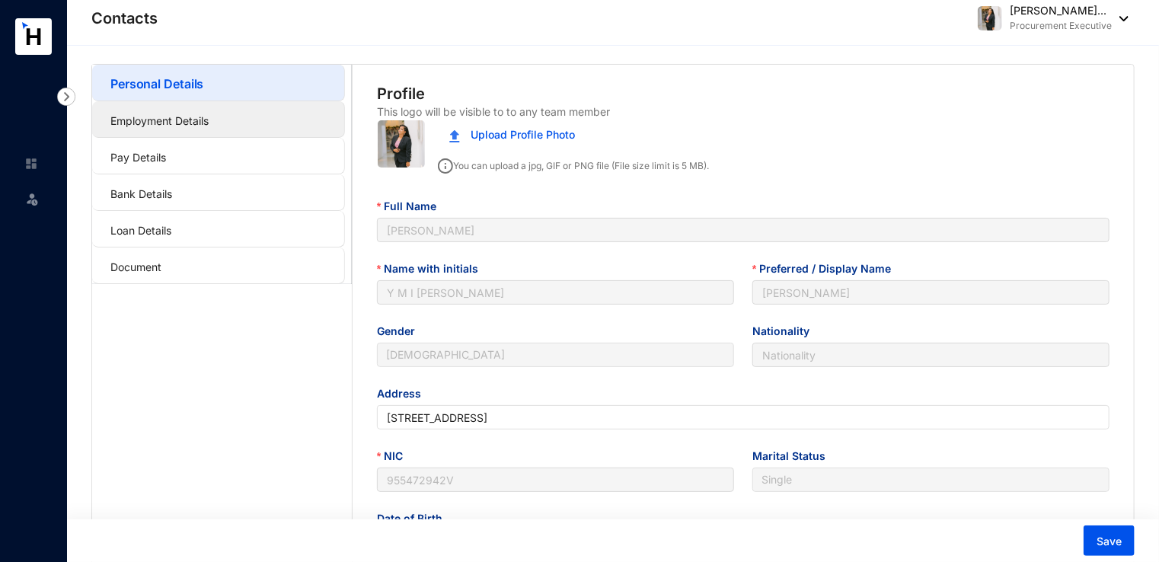  What do you see at coordinates (931, 292) in the screenshot?
I see `input: Preferred / Display Name` at bounding box center [931, 292].